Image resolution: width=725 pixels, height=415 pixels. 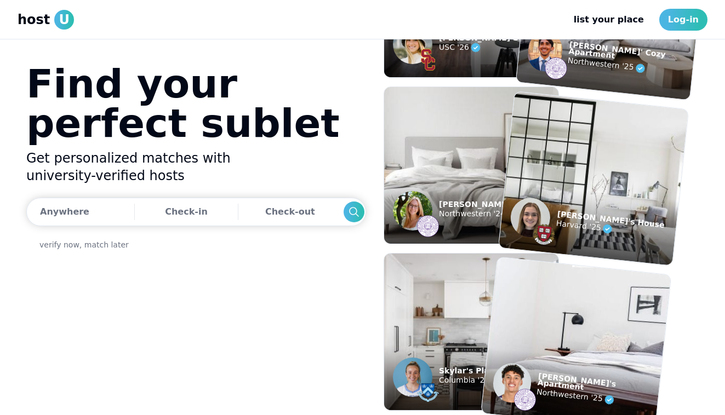 I want to click on nav: Main, so click(x=636, y=20).